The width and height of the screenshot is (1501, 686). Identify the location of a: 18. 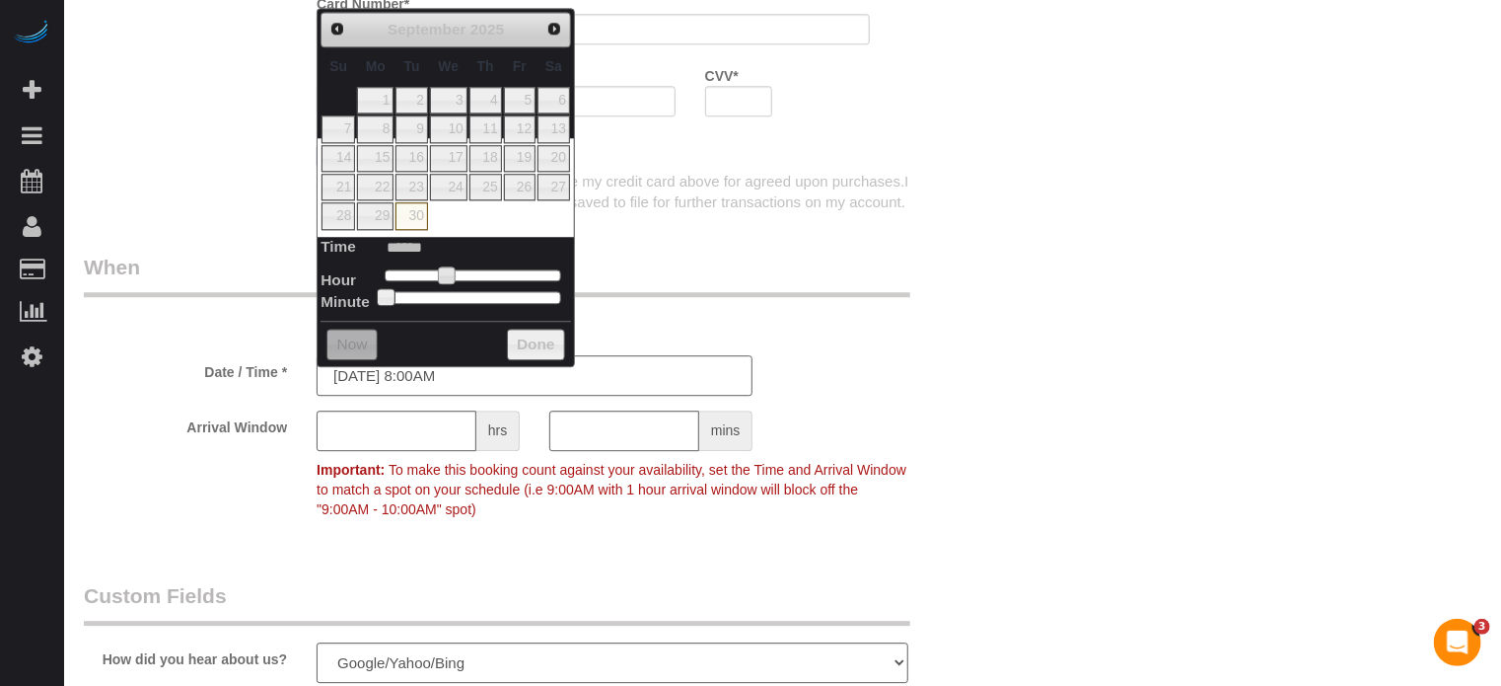
(485, 158).